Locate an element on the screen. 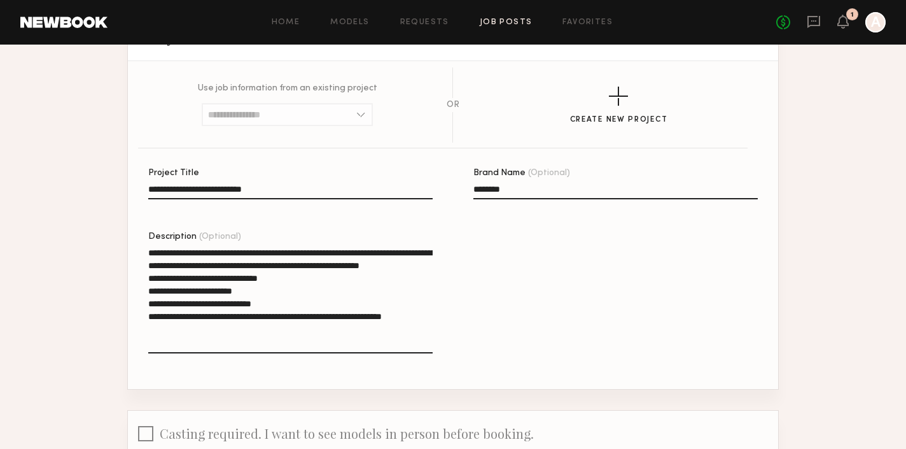 This screenshot has height=449, width=906. a: Favorites is located at coordinates (587, 22).